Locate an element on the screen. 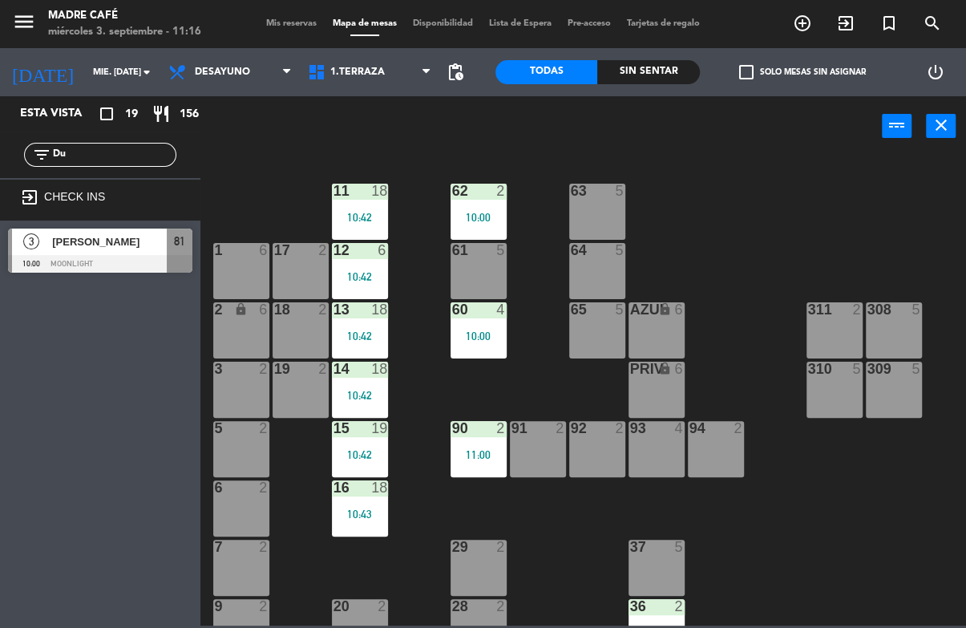  div: 308 is located at coordinates (868, 310).